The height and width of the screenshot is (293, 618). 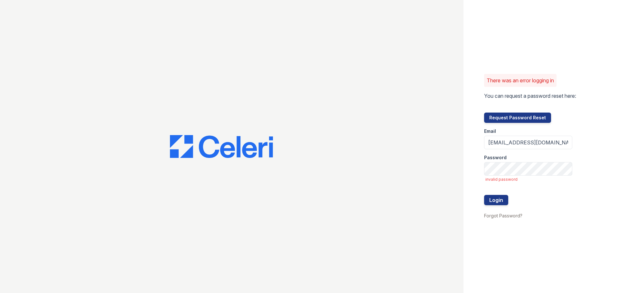 I want to click on button: Login, so click(x=496, y=200).